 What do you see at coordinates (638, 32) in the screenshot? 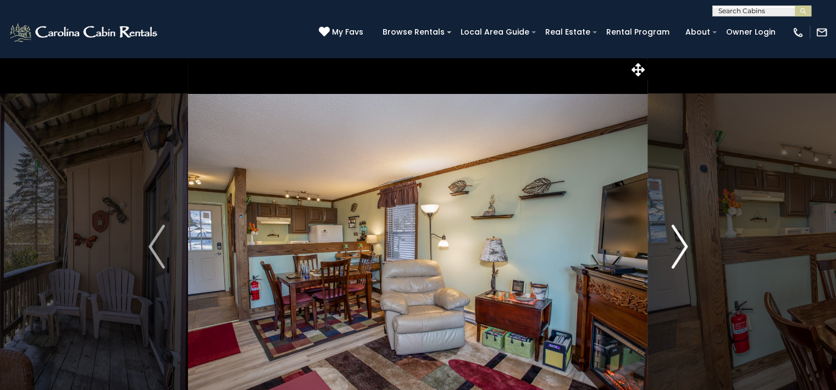
I see `a: Rental Program` at bounding box center [638, 32].